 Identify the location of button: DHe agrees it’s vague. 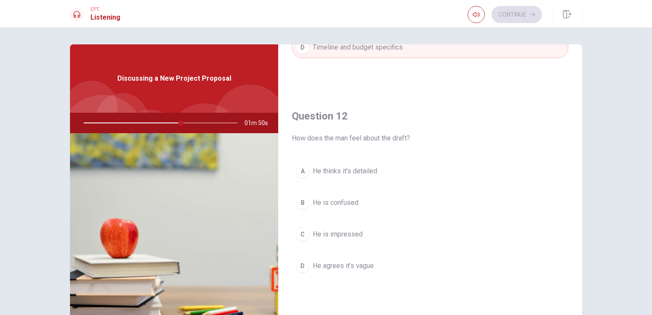
(430, 266).